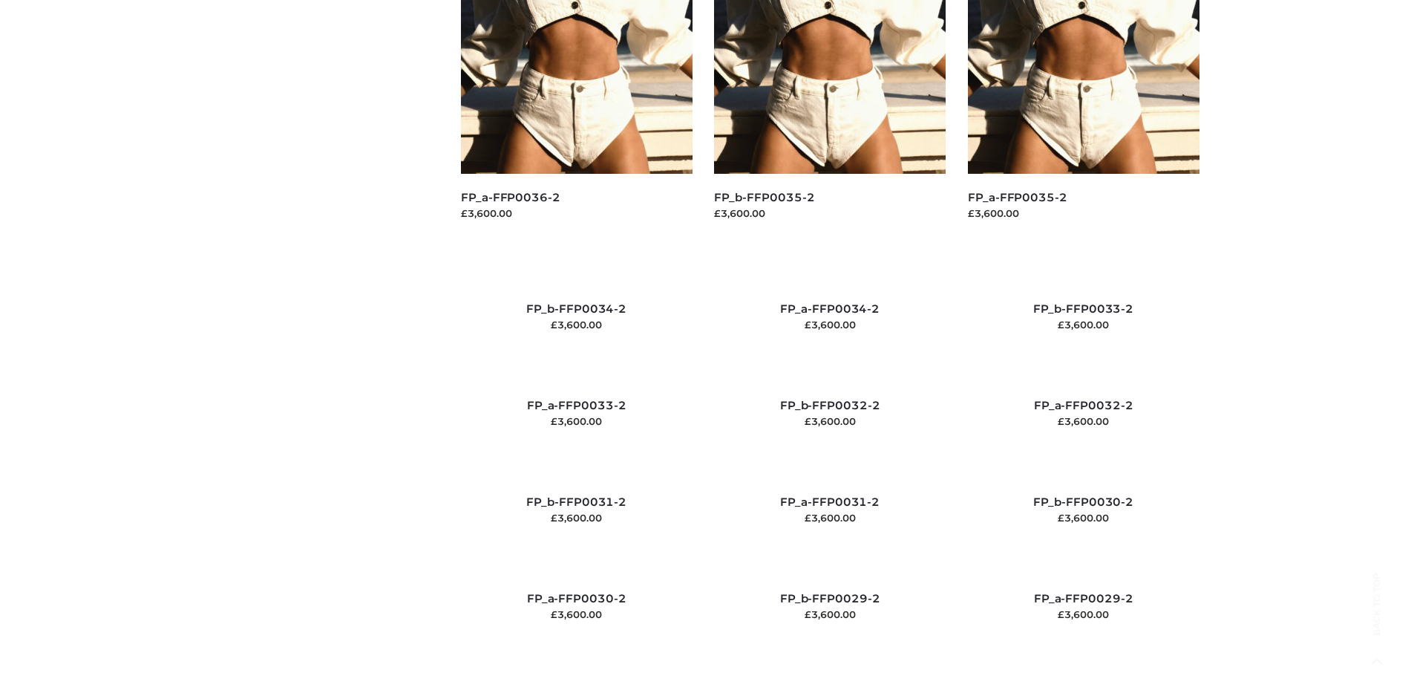 Image resolution: width=1414 pixels, height=699 pixels. Describe the element at coordinates (1083, 655) in the screenshot. I see `a: FP_b-FFP0033-2` at that location.